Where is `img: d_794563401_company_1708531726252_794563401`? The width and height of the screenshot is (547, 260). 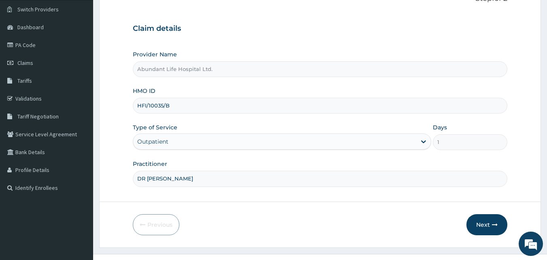 img: d_794563401_company_1708531726252_794563401 is located at coordinates (24, 51).